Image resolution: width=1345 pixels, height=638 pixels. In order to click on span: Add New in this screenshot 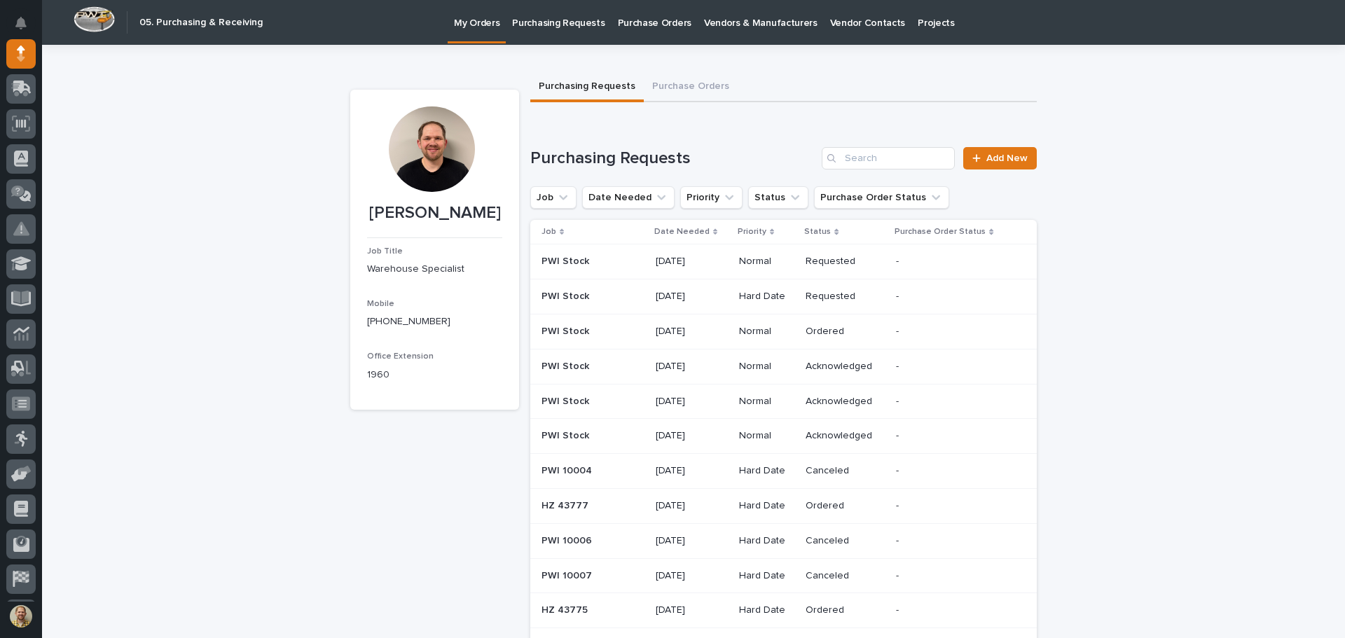, I will do `click(1007, 158)`.